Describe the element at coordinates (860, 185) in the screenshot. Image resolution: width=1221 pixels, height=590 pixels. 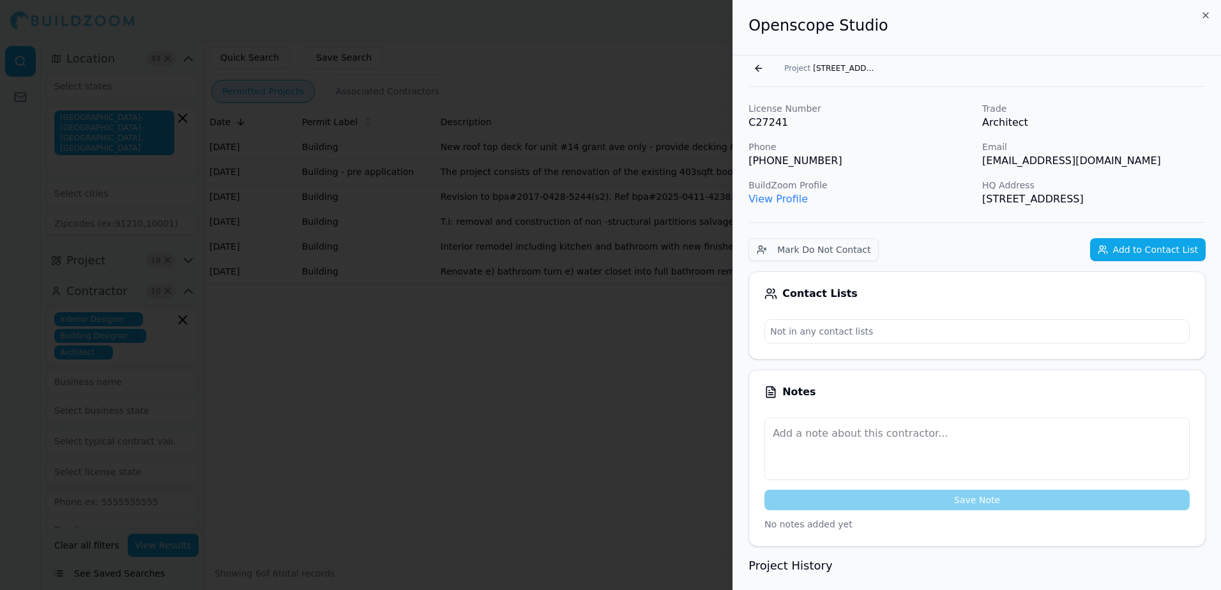
I see `p: BuildZoom Profile` at that location.